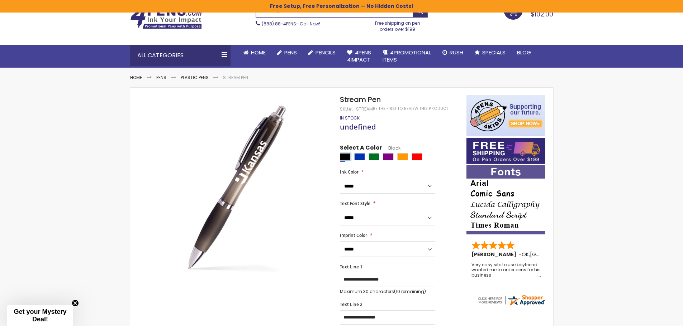  I want to click on a: (888) 88-4PENS, so click(279, 24).